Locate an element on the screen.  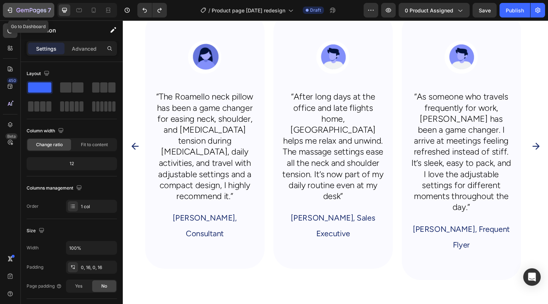
span: Change ratio is located at coordinates (49, 145).